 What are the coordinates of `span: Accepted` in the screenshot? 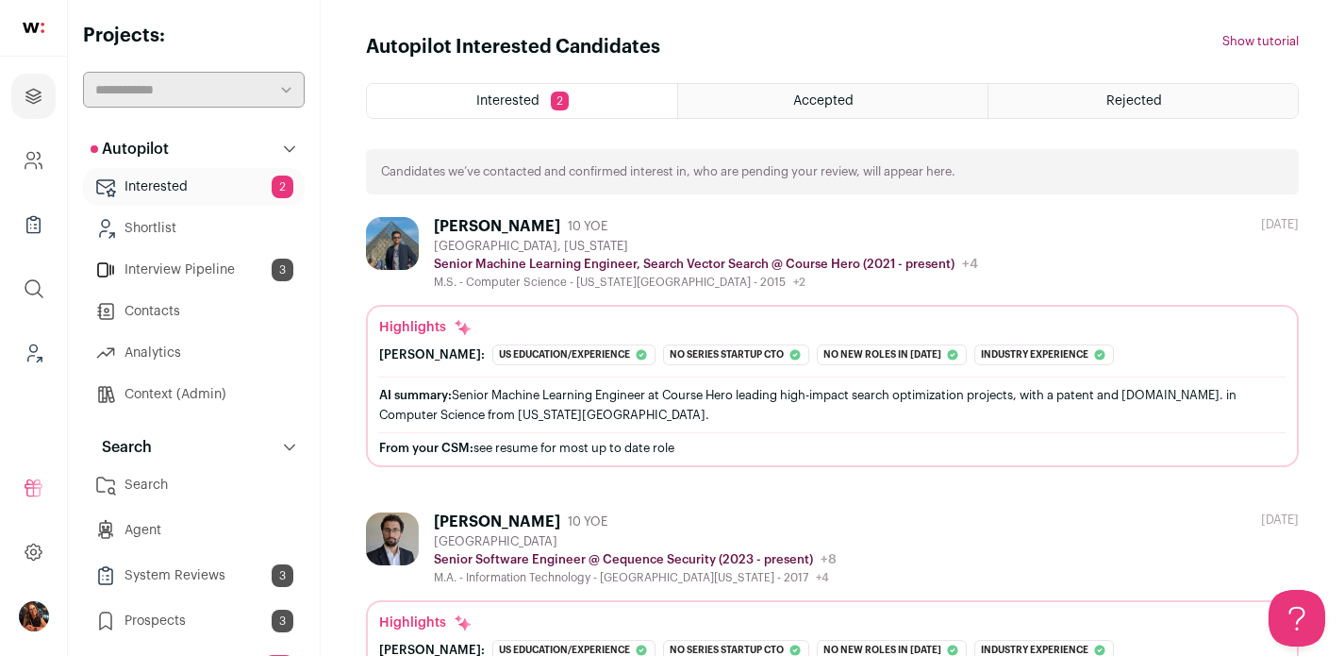 It's located at (824, 101).